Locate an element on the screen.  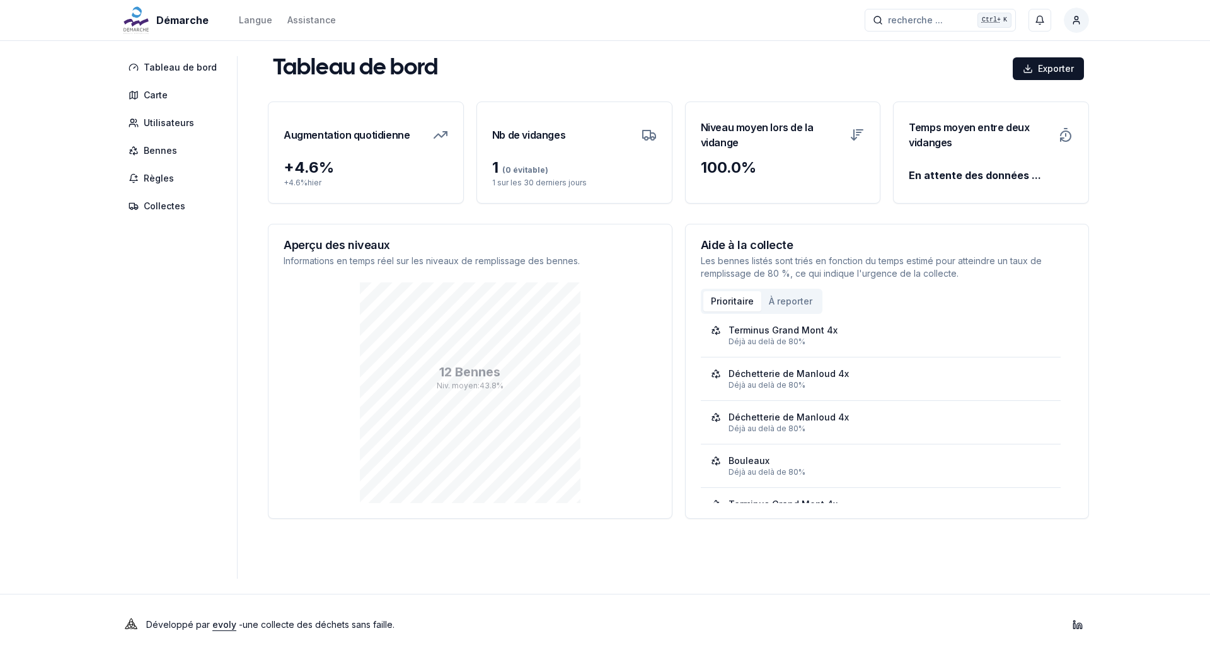
a: Terminus Grand Mont 4x is located at coordinates (881, 509).